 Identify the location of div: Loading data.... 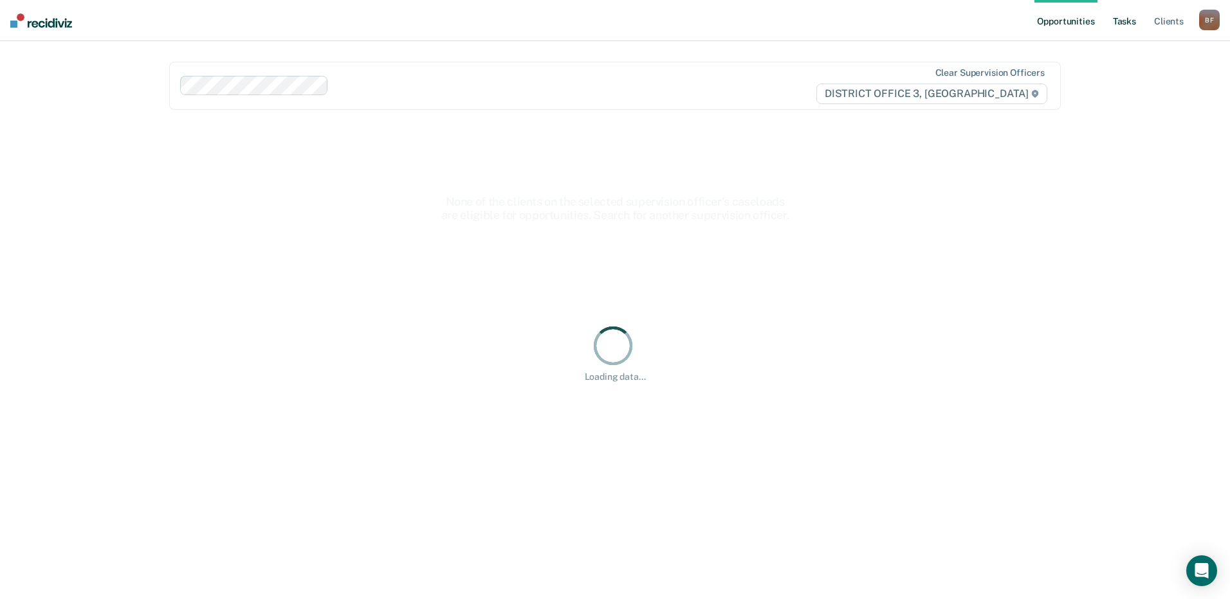
(615, 377).